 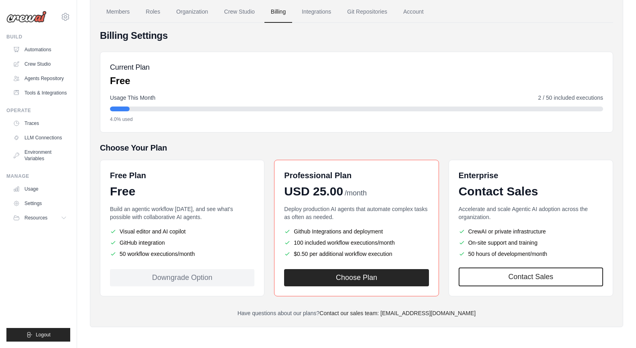 What do you see at coordinates (153, 12) in the screenshot?
I see `a: Roles` at bounding box center [153, 12].